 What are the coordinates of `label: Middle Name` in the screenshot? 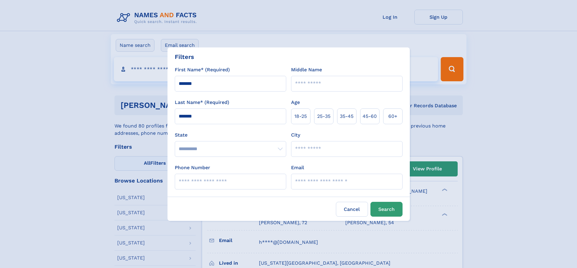 It's located at (306, 70).